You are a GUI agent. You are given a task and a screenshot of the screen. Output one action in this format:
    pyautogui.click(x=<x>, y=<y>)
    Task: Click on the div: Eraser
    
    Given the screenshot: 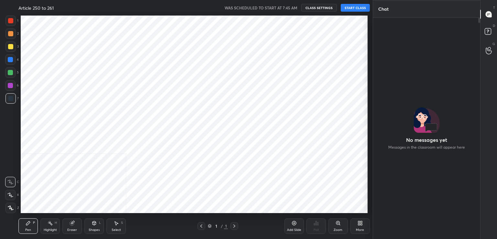 What is the action you would take?
    pyautogui.click(x=72, y=230)
    